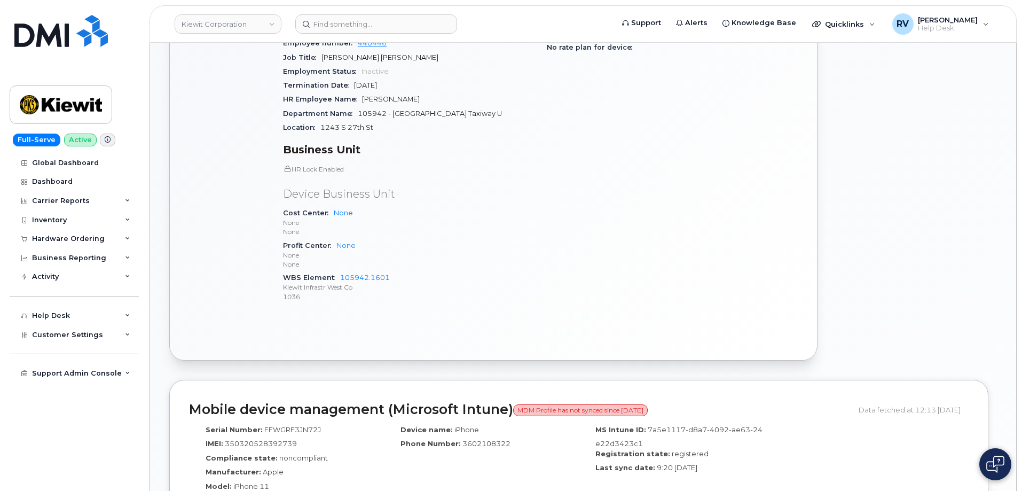 This screenshot has height=491, width=1022. I want to click on span: Quicklinks, so click(844, 24).